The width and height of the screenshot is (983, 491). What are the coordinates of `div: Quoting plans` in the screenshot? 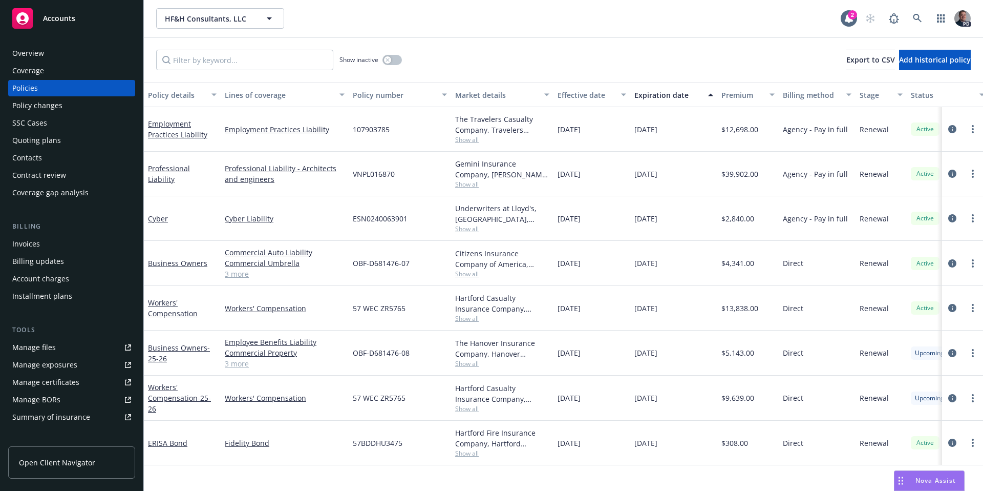 It's located at (36, 140).